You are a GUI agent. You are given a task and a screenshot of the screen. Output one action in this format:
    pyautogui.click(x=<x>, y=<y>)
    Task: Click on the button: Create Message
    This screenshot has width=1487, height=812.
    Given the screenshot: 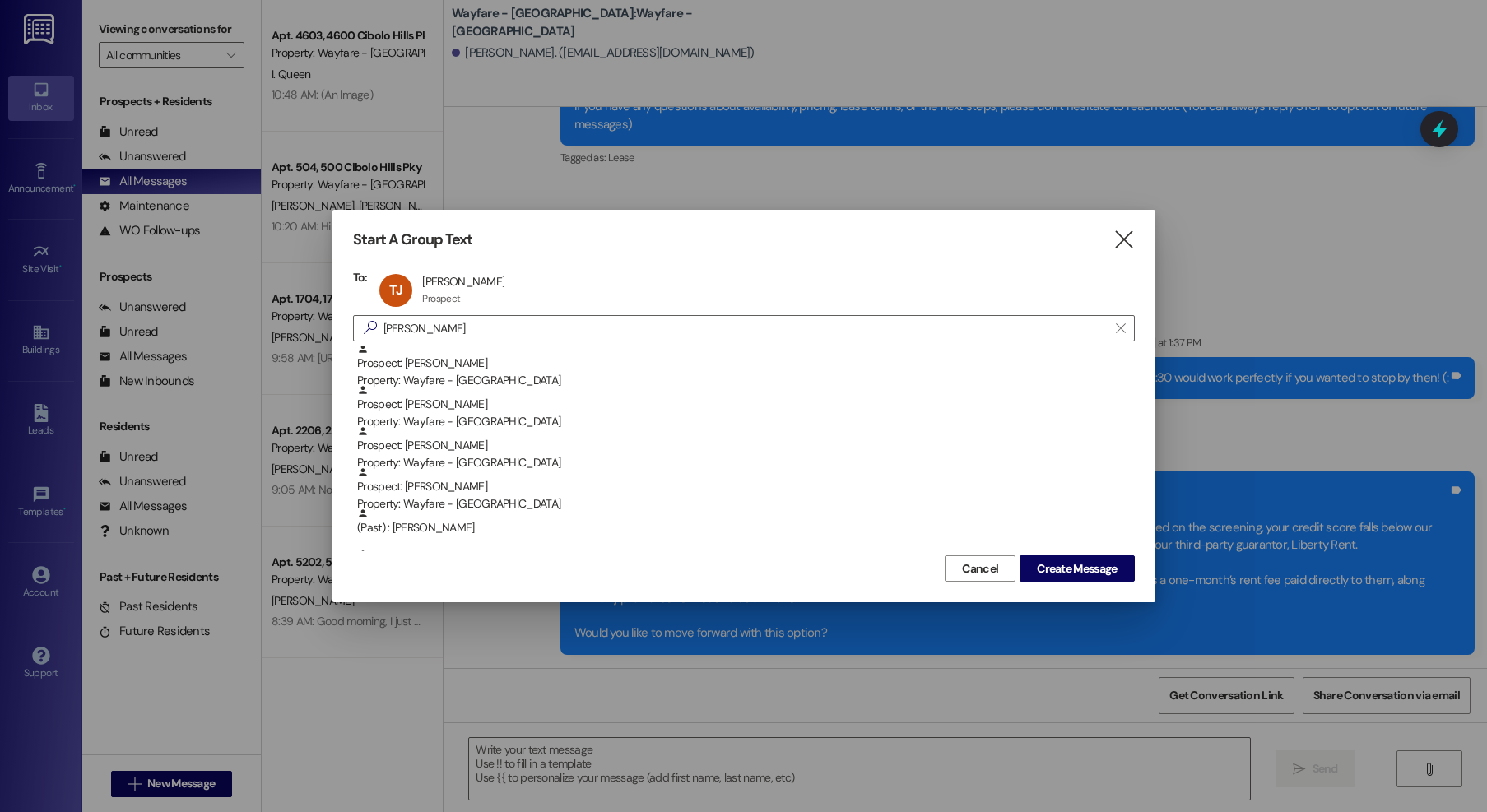 What is the action you would take?
    pyautogui.click(x=1076, y=568)
    